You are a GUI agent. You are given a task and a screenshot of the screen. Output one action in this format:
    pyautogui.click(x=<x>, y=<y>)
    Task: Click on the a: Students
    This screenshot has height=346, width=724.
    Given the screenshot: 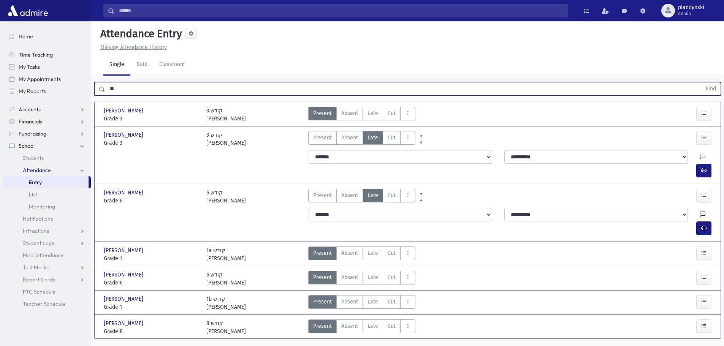 What is the action you would take?
    pyautogui.click(x=47, y=158)
    